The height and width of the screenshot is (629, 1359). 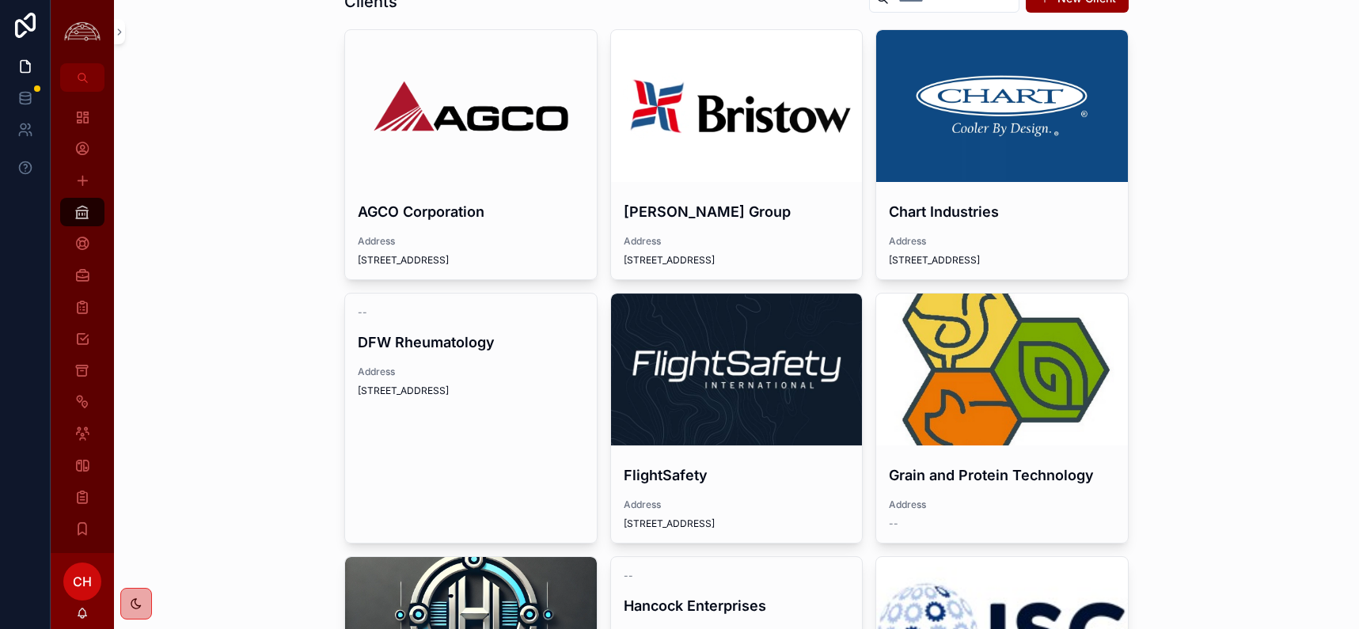 I want to click on img: App logo, so click(x=82, y=32).